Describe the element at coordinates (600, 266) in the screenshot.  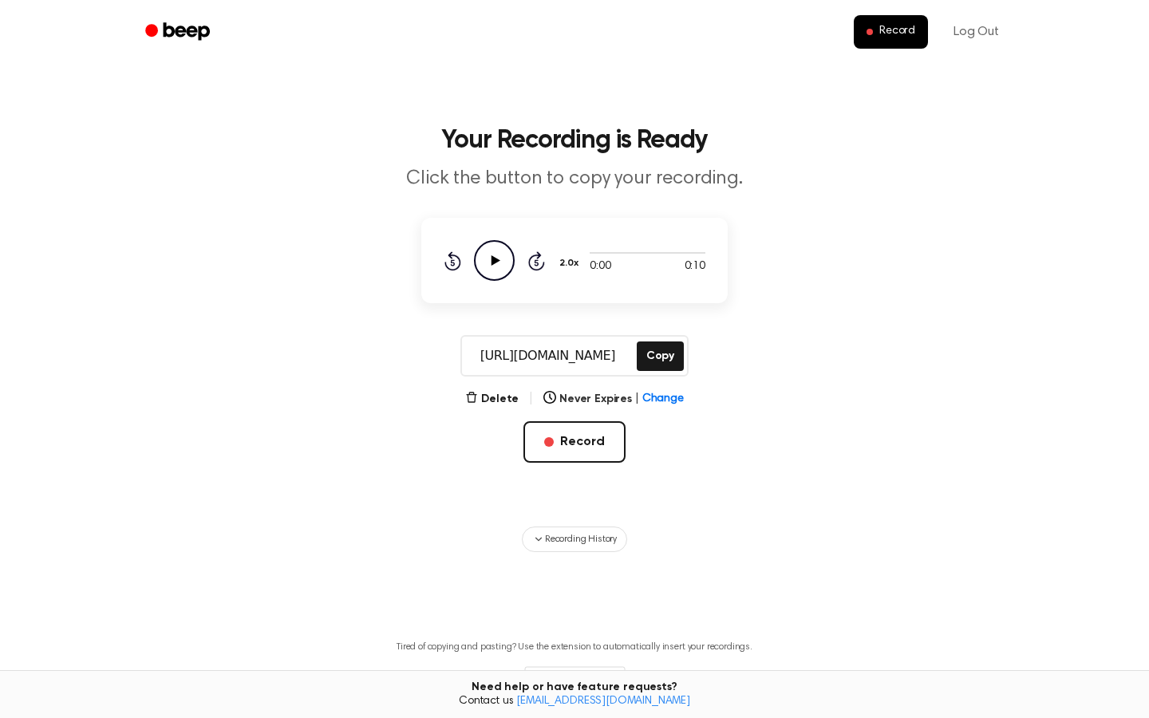
I see `span: 0:00` at that location.